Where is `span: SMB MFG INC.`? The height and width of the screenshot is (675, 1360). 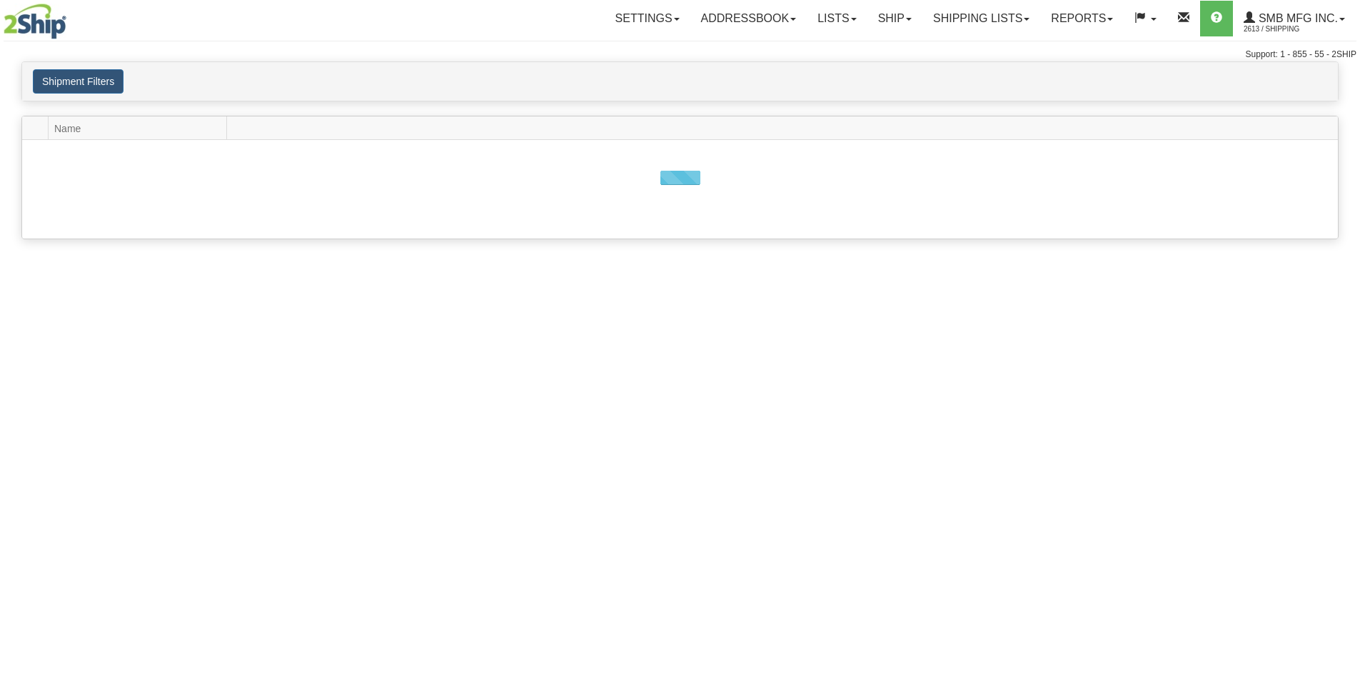
span: SMB MFG INC. is located at coordinates (1297, 18).